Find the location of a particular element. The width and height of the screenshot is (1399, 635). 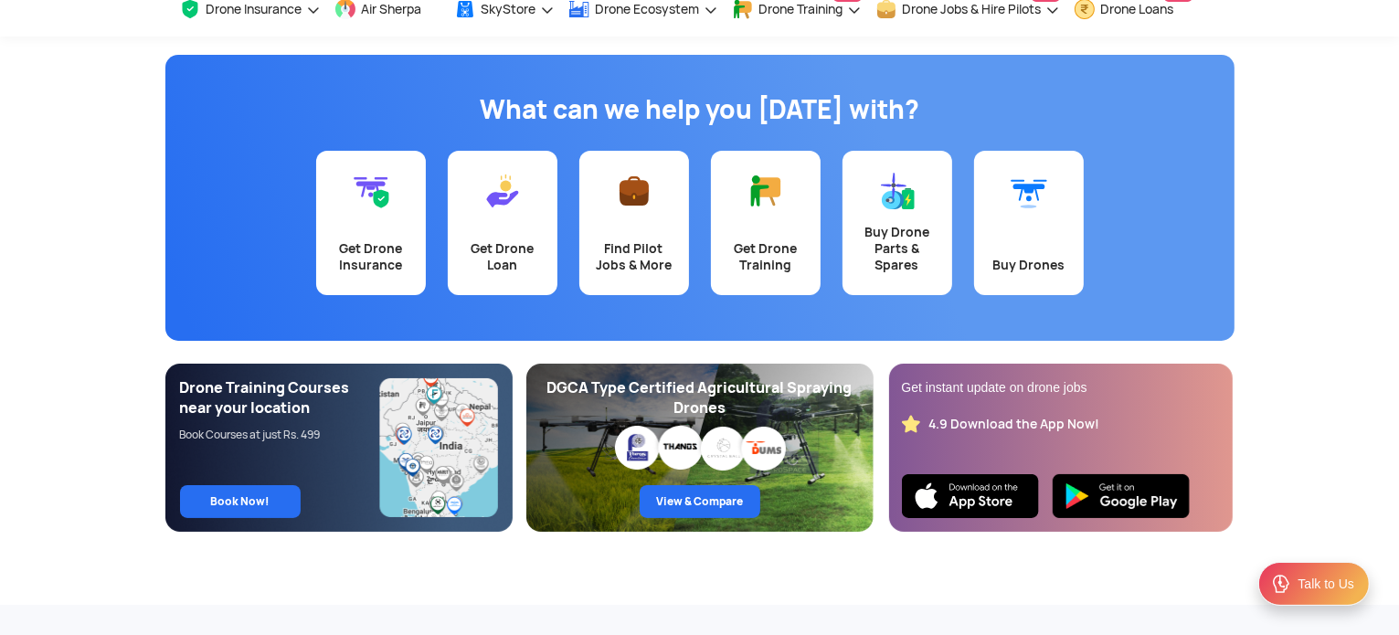

img: Get Drone Training is located at coordinates (766, 191).